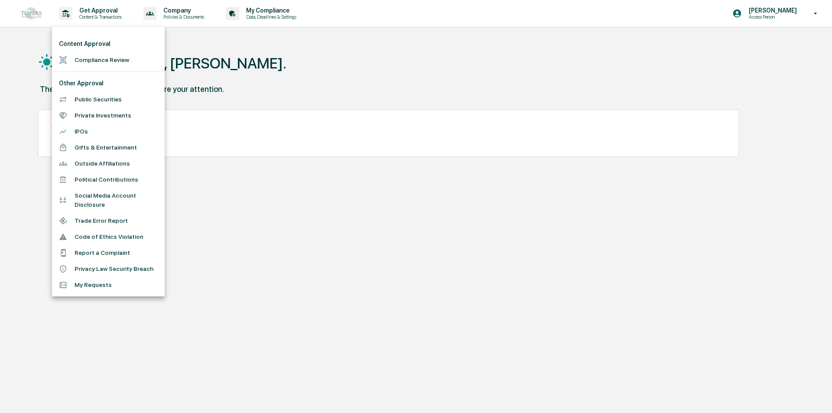 This screenshot has height=413, width=832. I want to click on li: Report a Complaint, so click(108, 253).